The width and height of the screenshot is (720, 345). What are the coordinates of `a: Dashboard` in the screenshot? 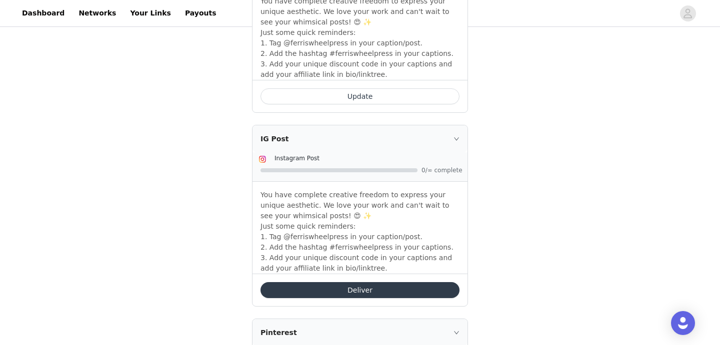 It's located at (43, 13).